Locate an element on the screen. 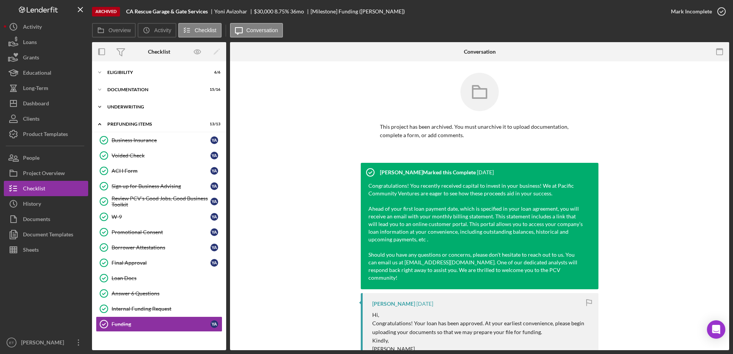 The width and height of the screenshot is (733, 354). a: Loans is located at coordinates (46, 42).